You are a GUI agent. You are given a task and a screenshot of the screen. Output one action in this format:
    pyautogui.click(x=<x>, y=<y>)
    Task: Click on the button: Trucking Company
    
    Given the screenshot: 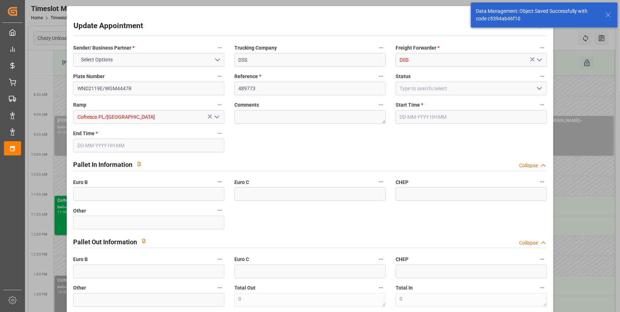 What is the action you would take?
    pyautogui.click(x=381, y=48)
    